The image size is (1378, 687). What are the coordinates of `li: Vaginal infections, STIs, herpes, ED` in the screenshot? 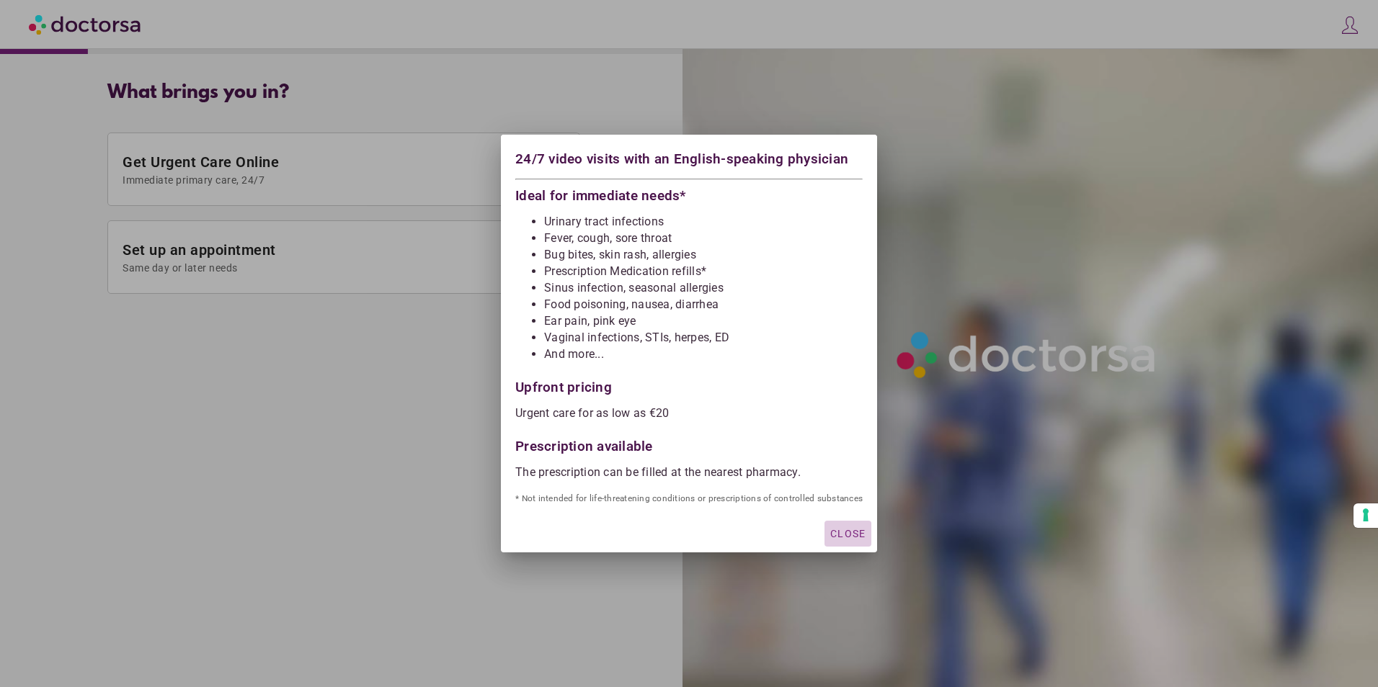 It's located at (703, 338).